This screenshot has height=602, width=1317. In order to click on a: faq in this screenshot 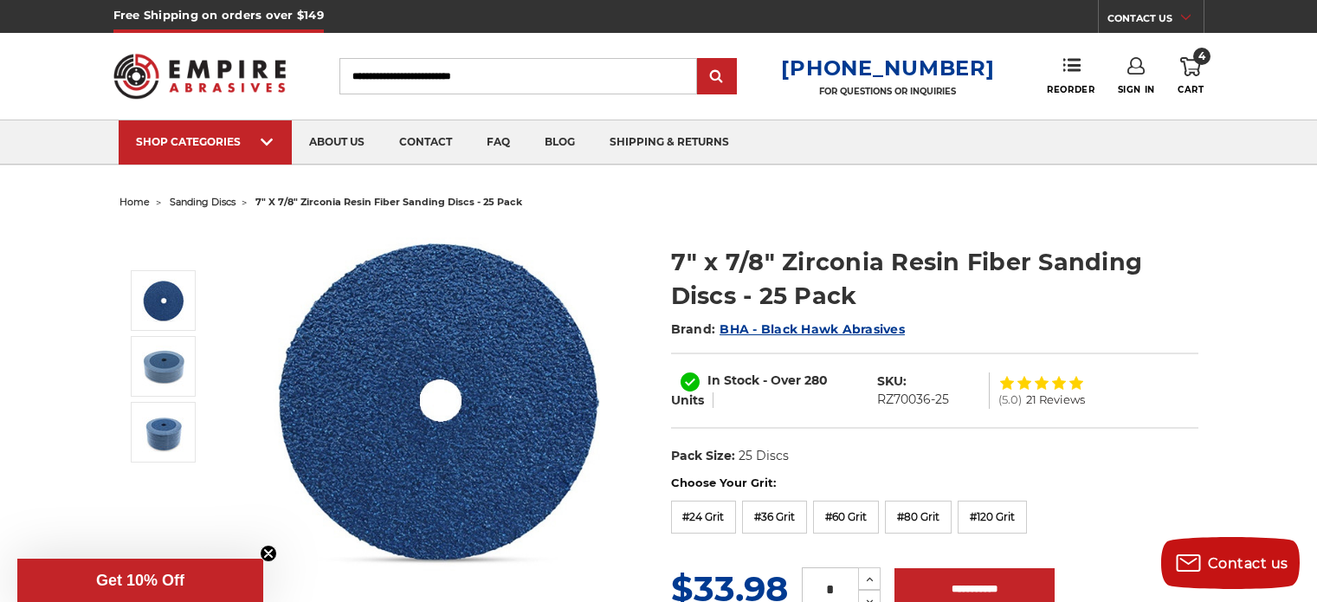, I will do `click(498, 142)`.